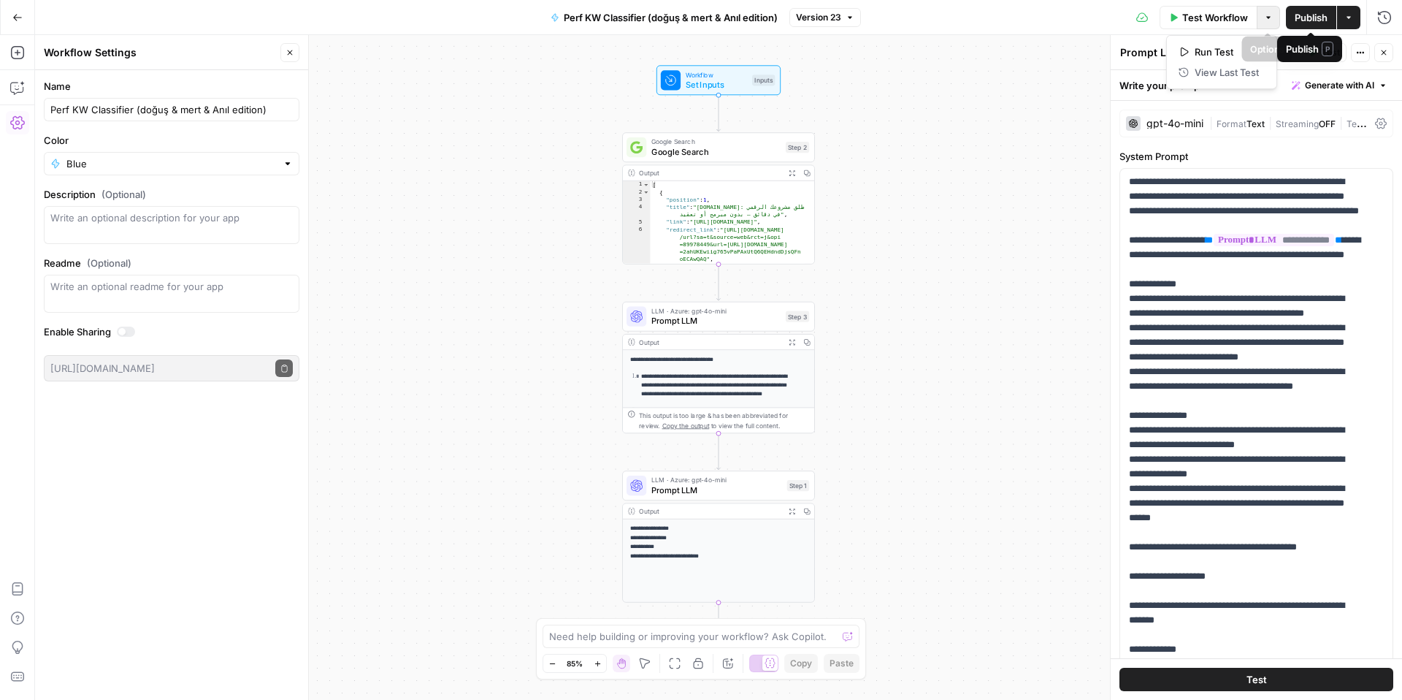  What do you see at coordinates (645, 185) in the screenshot?
I see `span: Toggle code folding, rows 1 through 96` at bounding box center [645, 185].